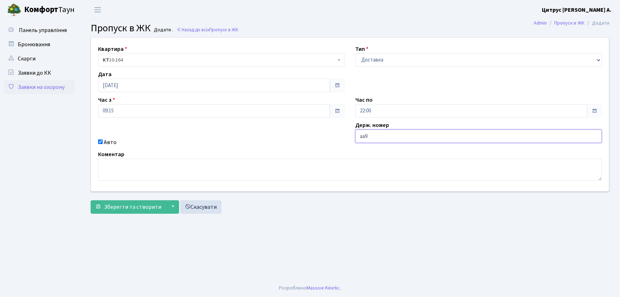 The image size is (620, 297). Describe the element at coordinates (362, 49) in the screenshot. I see `label: Тип` at that location.